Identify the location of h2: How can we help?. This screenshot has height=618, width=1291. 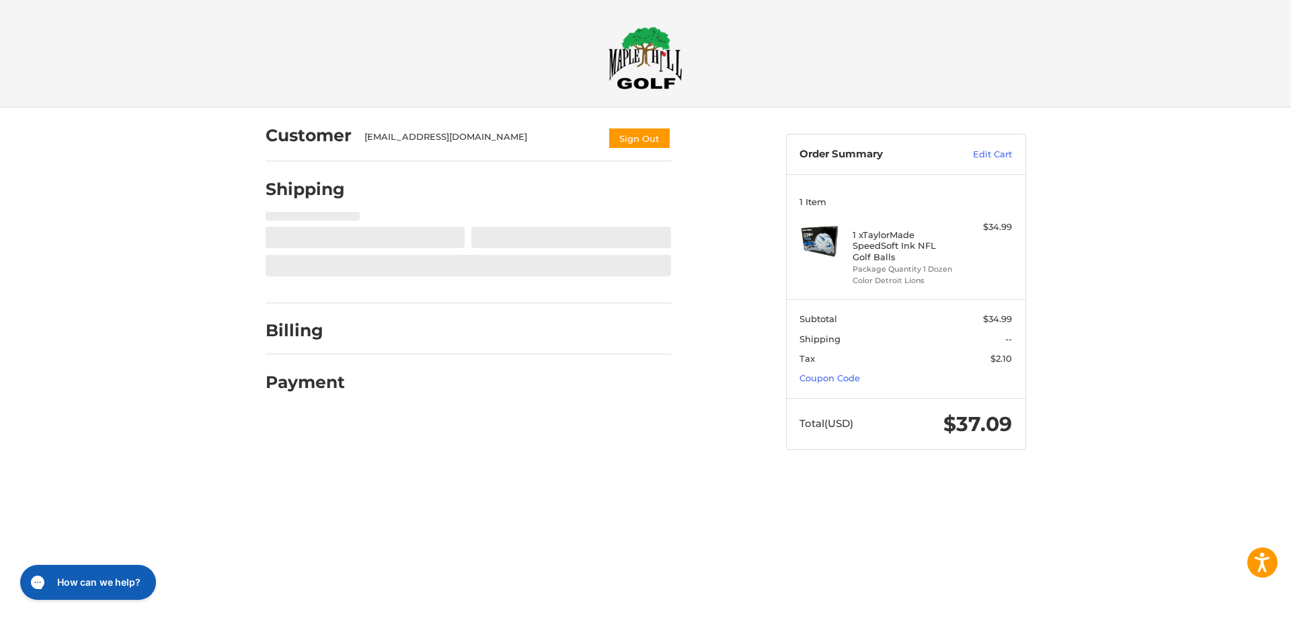
(85, 22).